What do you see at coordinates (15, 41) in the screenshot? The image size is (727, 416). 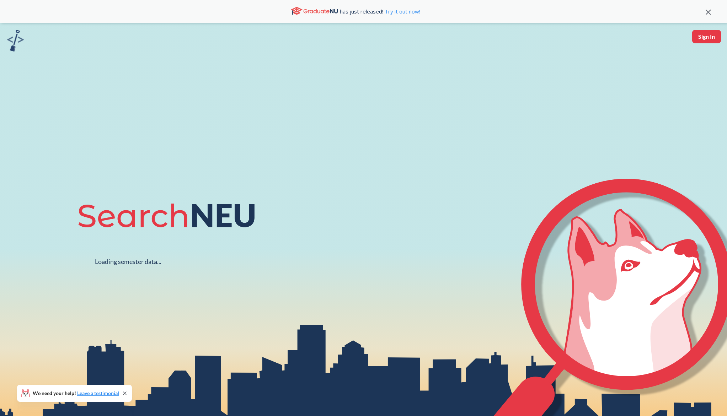 I see `img: sandbox logo` at bounding box center [15, 41].